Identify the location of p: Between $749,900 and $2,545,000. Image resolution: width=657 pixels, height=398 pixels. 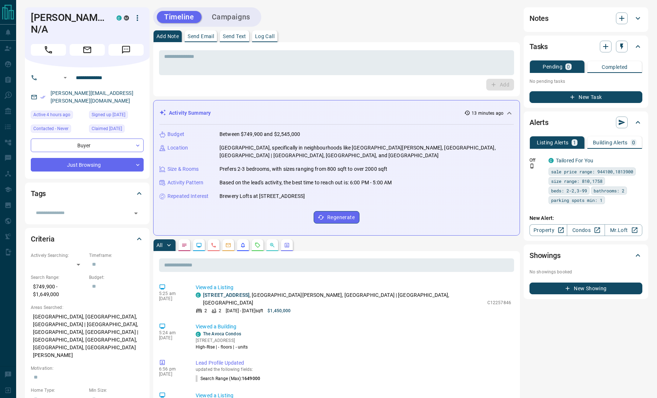
(260, 134).